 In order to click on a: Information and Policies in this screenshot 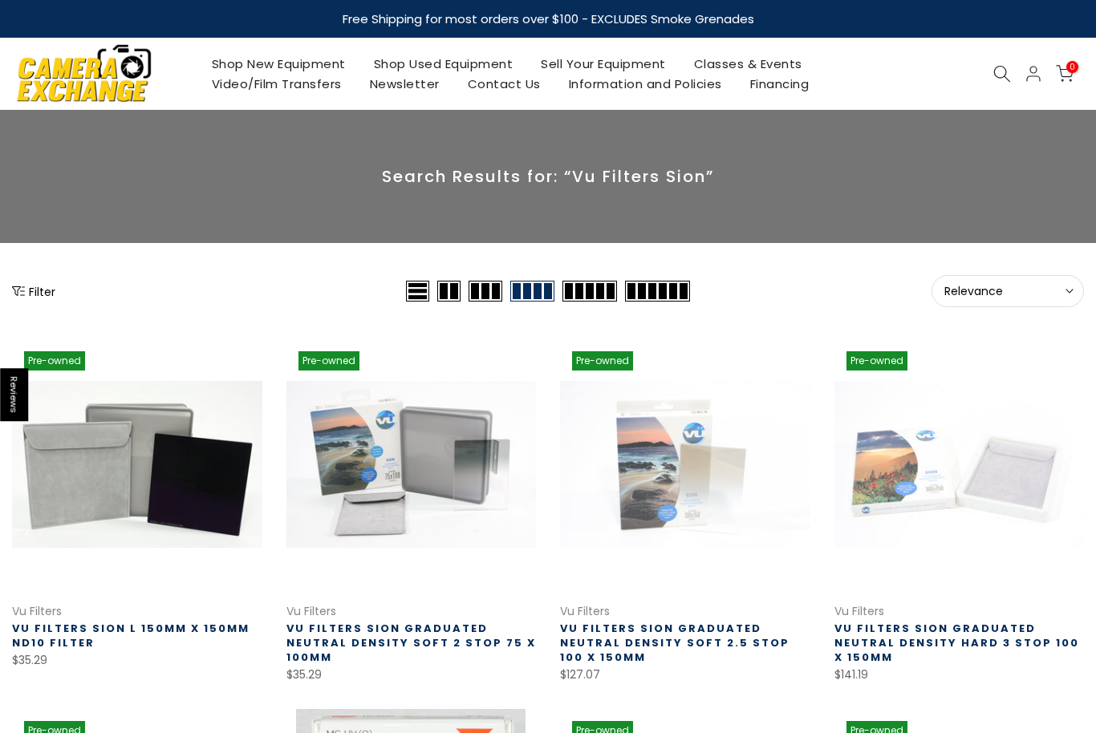, I will do `click(645, 83)`.